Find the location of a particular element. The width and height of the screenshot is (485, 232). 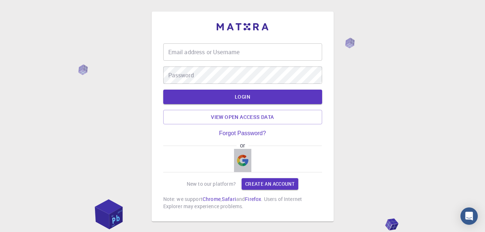

a: View open access data is located at coordinates (243, 117).